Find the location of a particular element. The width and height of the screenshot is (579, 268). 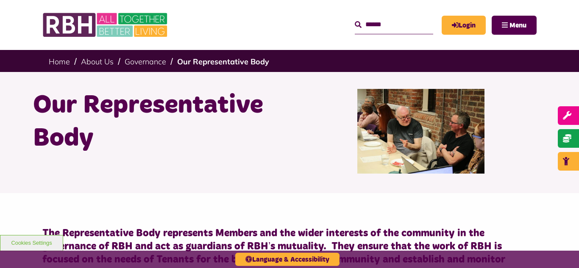

button: Navigation is located at coordinates (514, 25).